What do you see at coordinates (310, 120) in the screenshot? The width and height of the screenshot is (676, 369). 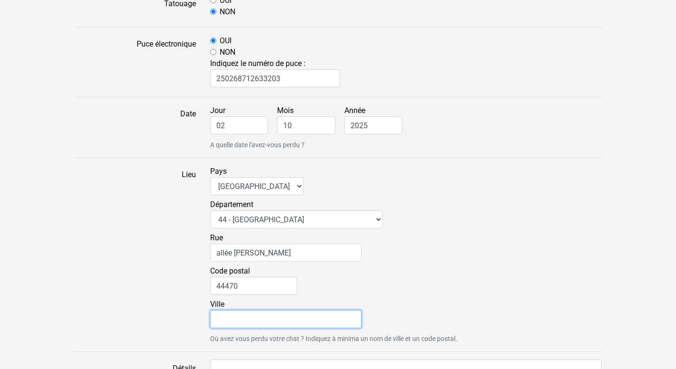 I see `label: Mois` at bounding box center [310, 120].